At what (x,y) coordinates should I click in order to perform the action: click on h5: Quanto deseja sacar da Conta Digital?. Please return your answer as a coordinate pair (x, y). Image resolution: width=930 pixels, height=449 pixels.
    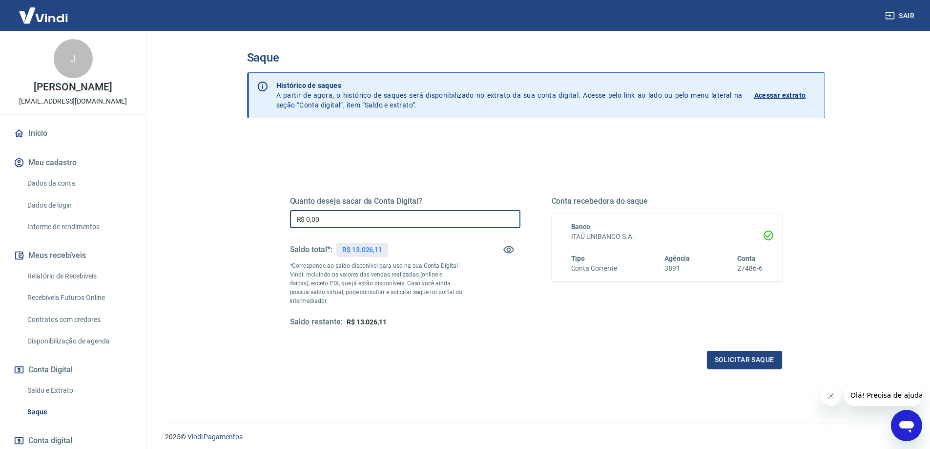
    Looking at the image, I should click on (405, 201).